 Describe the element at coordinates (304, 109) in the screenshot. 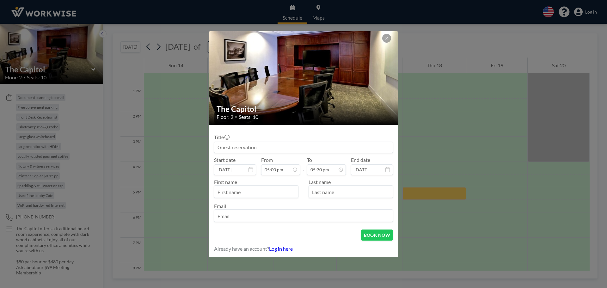

I see `h2: The Capitol` at that location.